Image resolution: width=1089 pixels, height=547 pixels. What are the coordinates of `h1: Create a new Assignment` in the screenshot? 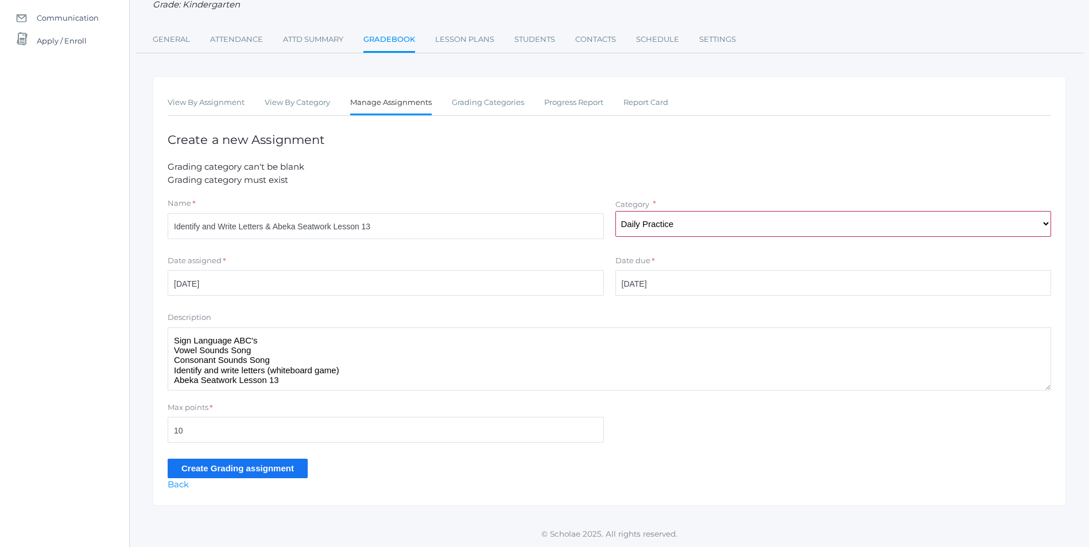 It's located at (609, 139).